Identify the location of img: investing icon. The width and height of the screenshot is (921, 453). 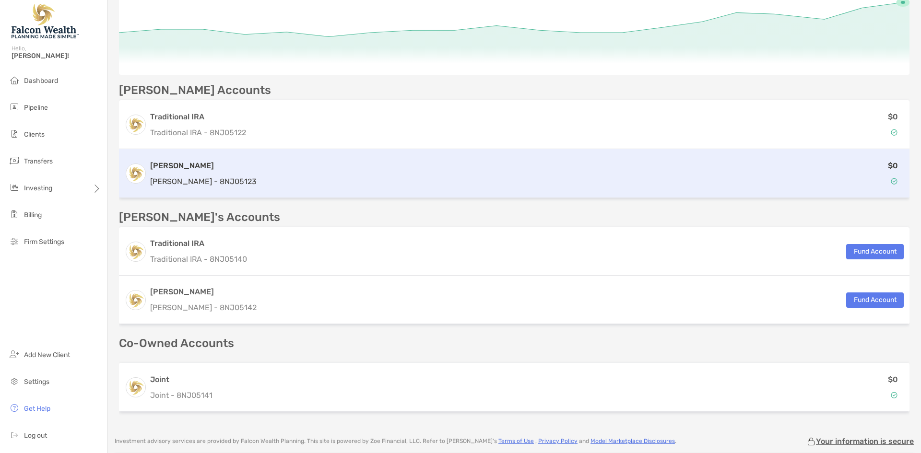
(14, 188).